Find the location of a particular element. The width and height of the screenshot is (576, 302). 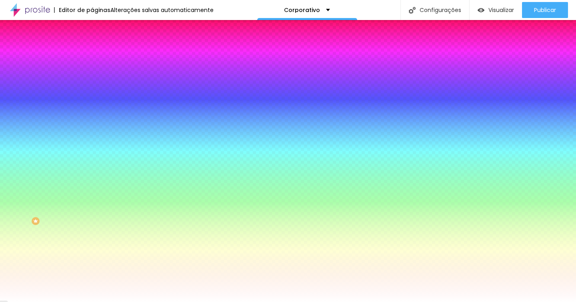

div: Editor de páginas is located at coordinates (82, 10).